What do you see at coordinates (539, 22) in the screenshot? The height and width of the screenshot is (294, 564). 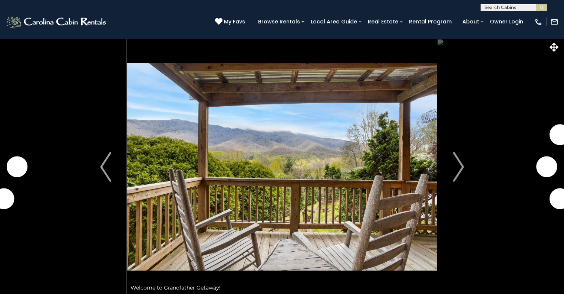 I see `img: phone-regular-white.png` at bounding box center [539, 22].